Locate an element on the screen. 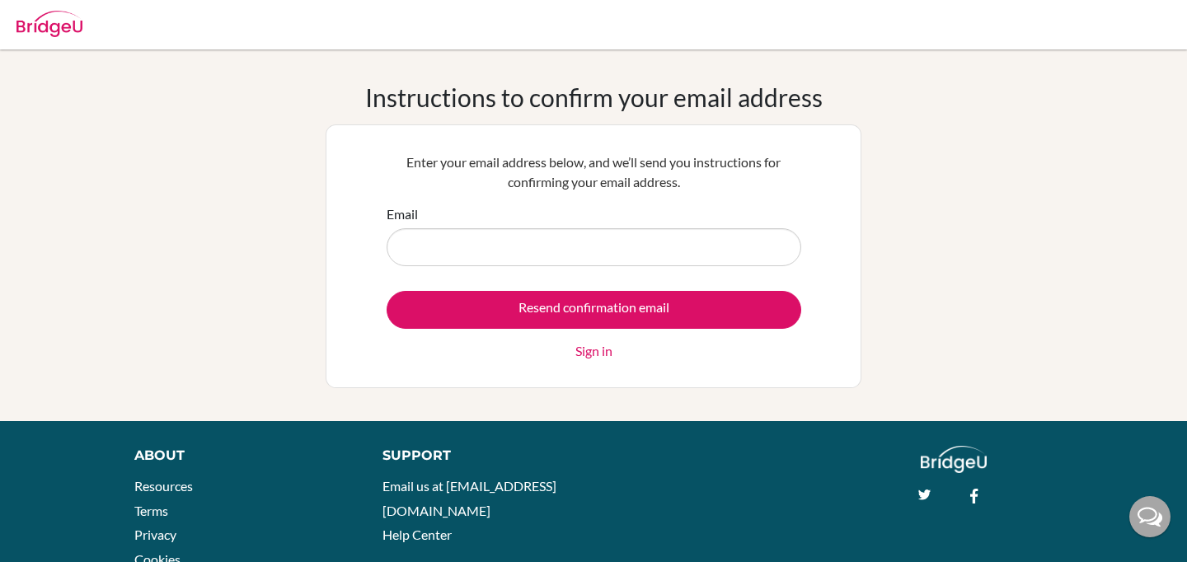  div: About is located at coordinates (240, 456).